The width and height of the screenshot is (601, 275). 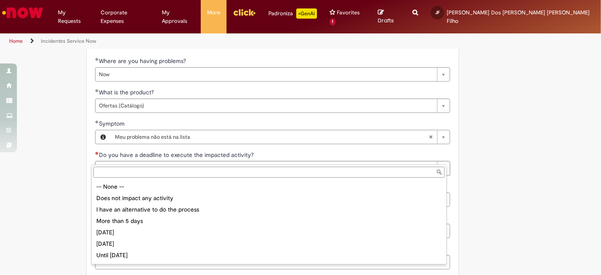 I want to click on div: More than 5 days, so click(x=269, y=221).